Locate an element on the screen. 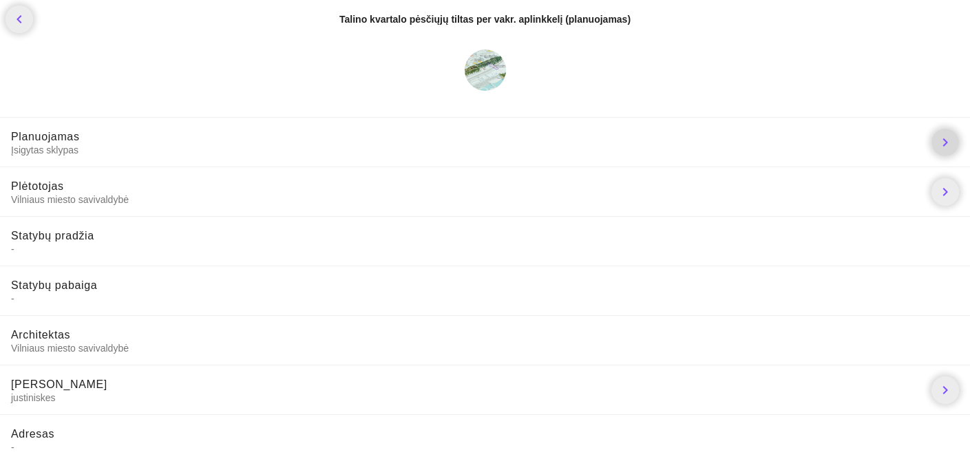  span: justiniskes is located at coordinates (465, 398).